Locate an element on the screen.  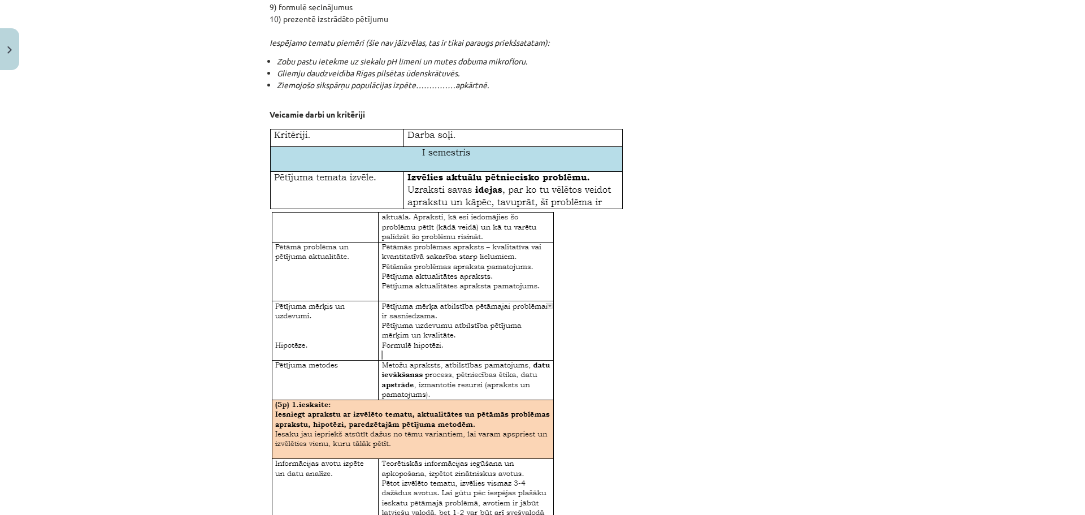
em: Ziemojošo sikspārņu populācijas izpēte……………apkārtnē. is located at coordinates (383, 85).